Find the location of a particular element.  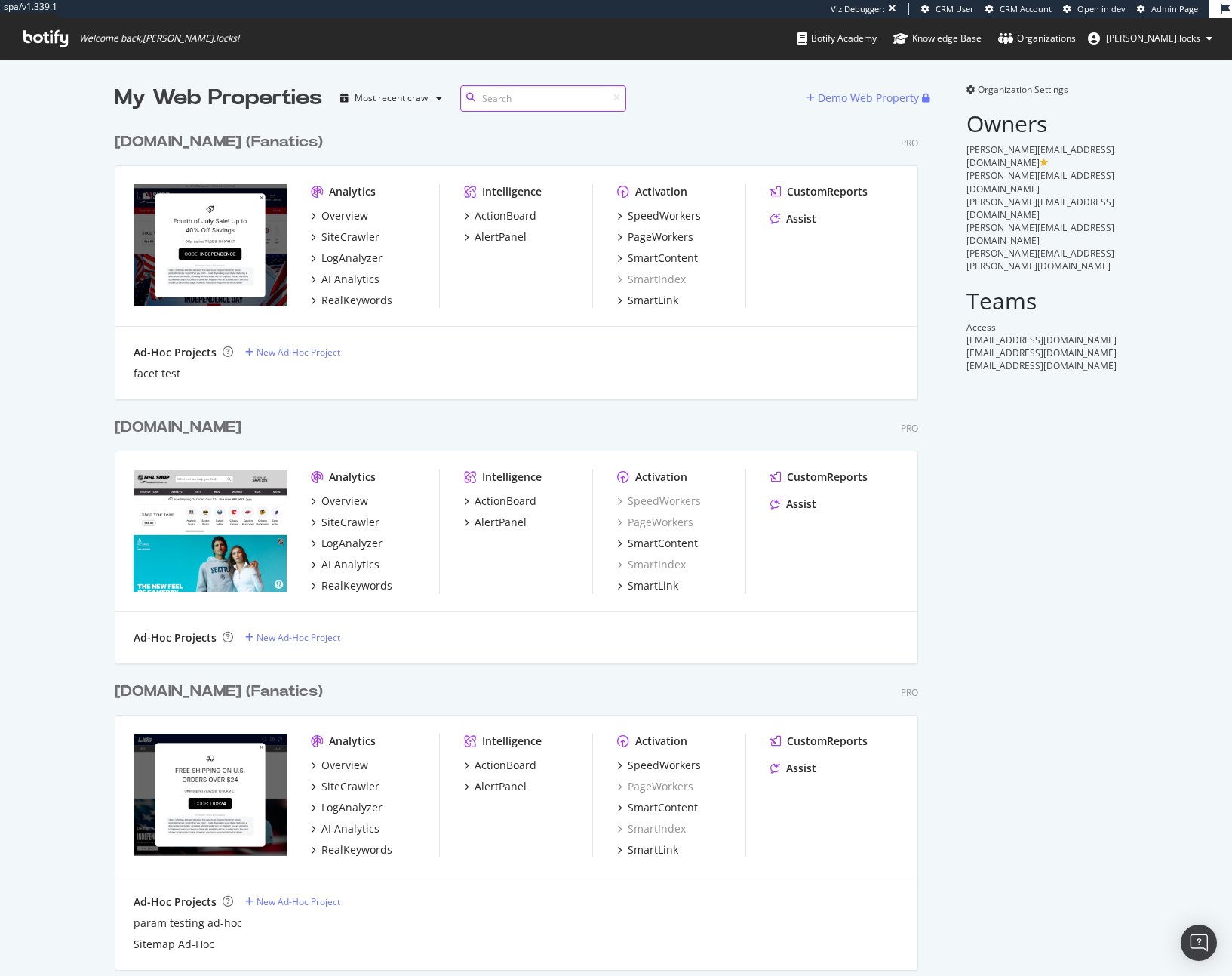

img: shop.nhl.com is located at coordinates (210, 530).